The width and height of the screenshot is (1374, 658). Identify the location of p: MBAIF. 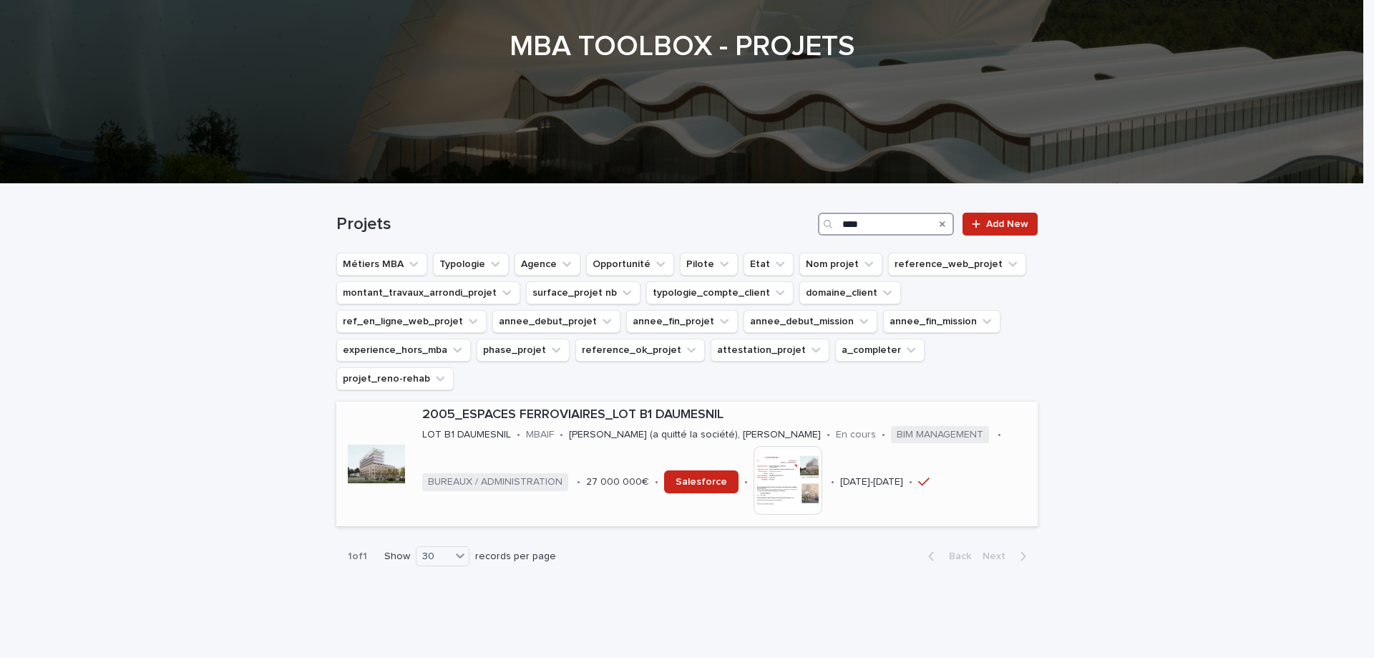
(540, 434).